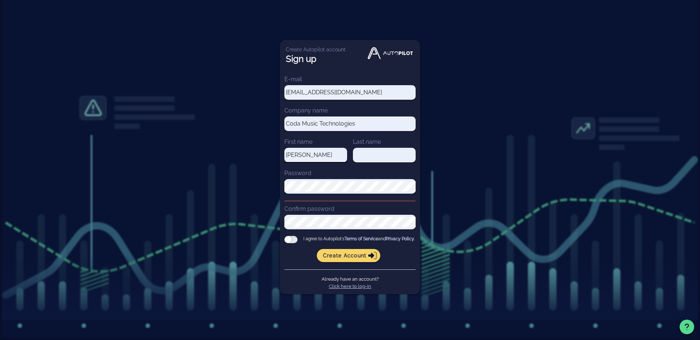 The height and width of the screenshot is (340, 700). Describe the element at coordinates (400, 239) in the screenshot. I see `strong: Privacy Policy` at that location.